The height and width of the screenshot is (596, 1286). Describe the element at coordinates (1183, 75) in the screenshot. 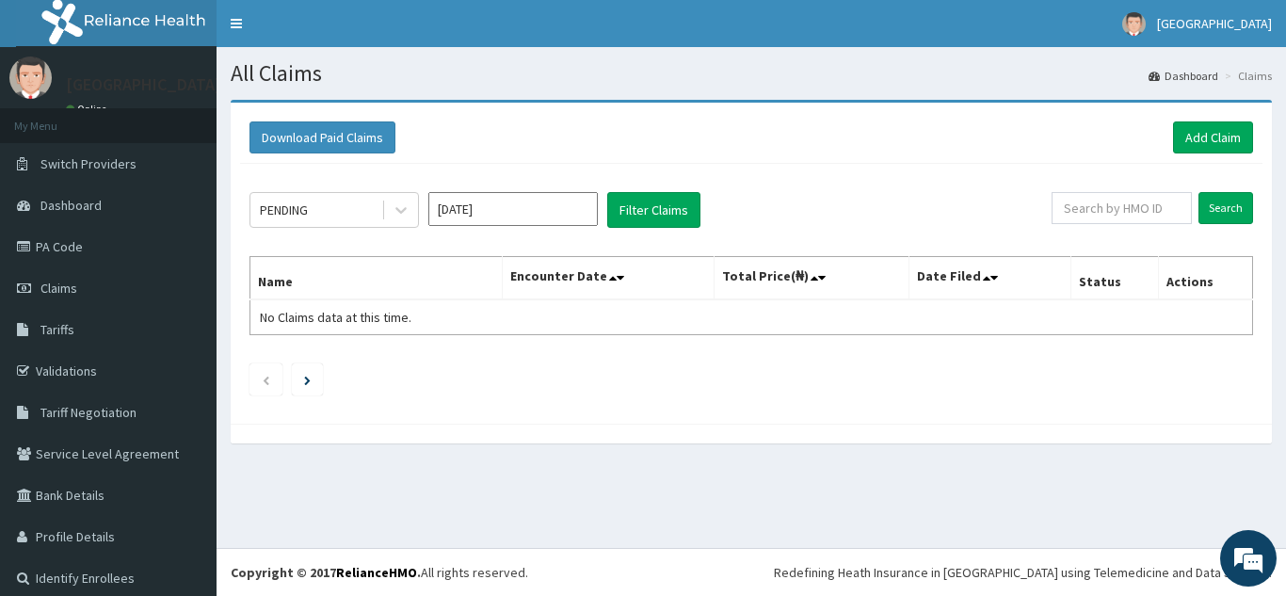

I see `a: Dashboard` at that location.